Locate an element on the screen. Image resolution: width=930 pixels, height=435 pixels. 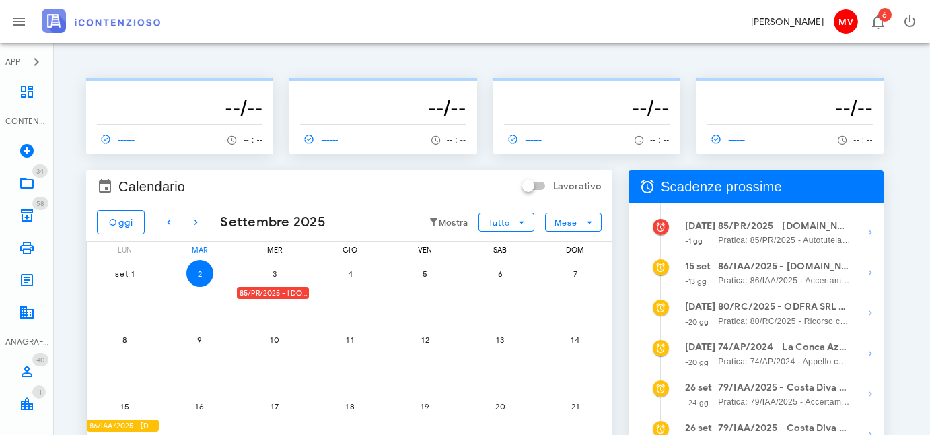
button: 14 is located at coordinates (576, 340).